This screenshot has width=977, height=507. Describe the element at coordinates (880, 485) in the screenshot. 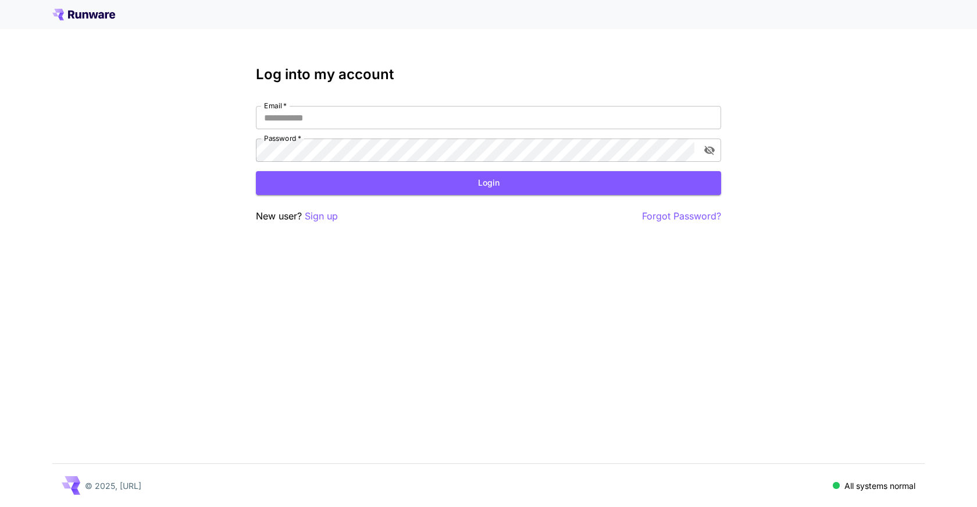

I see `p: All systems normal` at that location.